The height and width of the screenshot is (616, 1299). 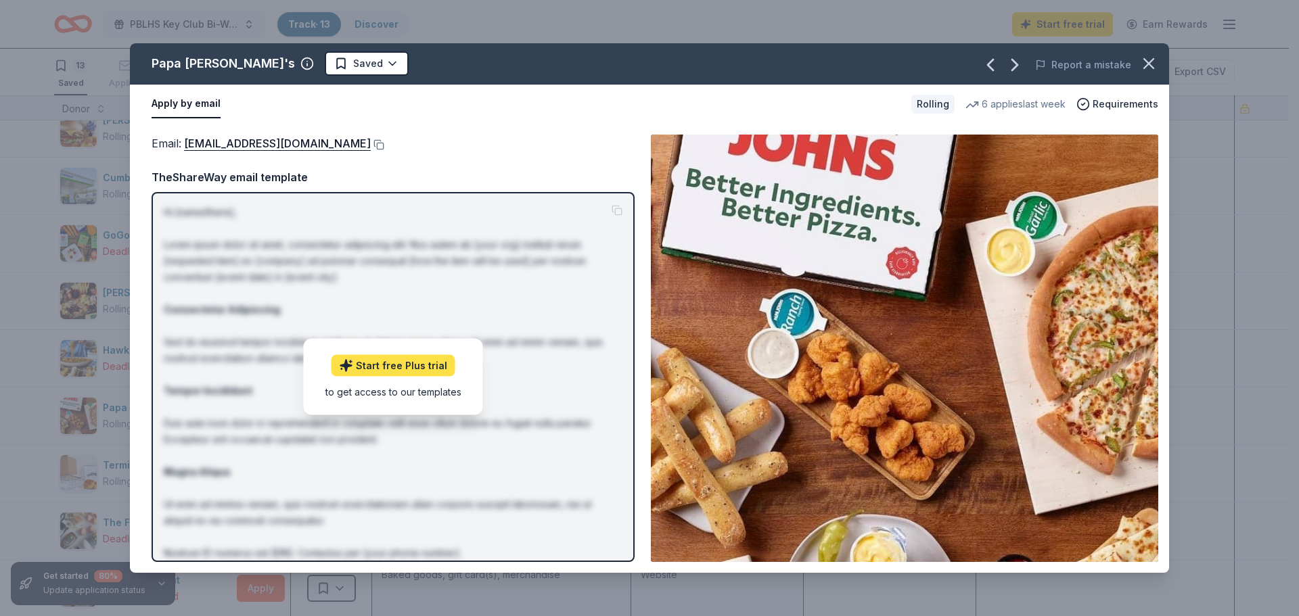 What do you see at coordinates (368, 64) in the screenshot?
I see `span: Saved` at bounding box center [368, 64].